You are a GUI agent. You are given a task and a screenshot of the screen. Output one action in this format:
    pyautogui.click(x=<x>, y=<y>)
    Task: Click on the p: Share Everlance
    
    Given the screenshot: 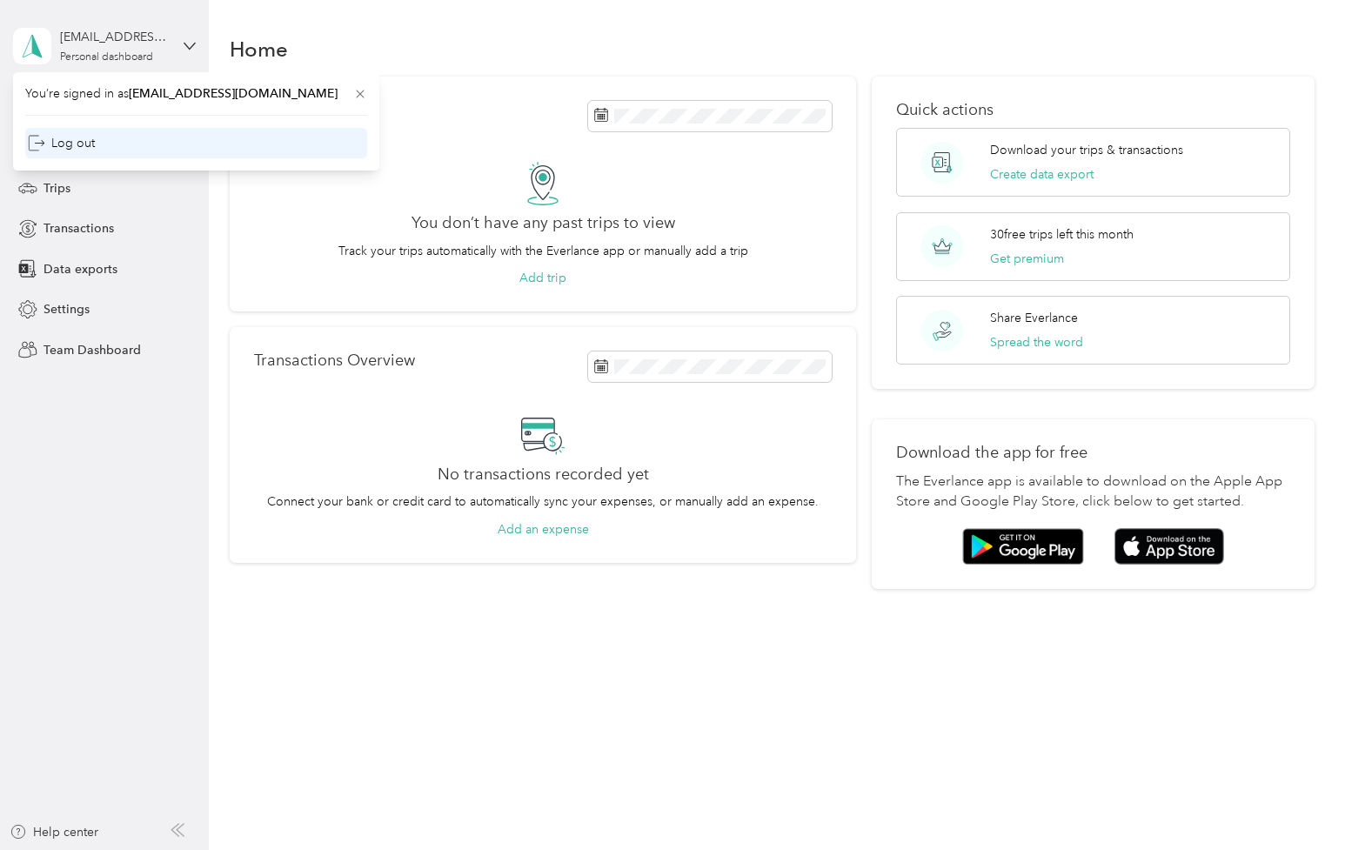 What is the action you would take?
    pyautogui.click(x=1033, y=317)
    